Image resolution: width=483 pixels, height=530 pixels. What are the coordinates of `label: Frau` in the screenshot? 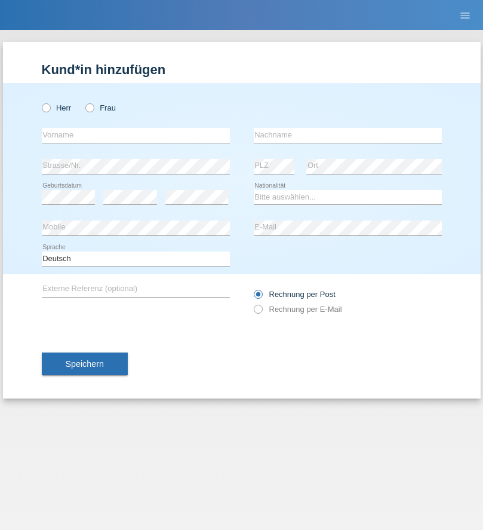 It's located at (100, 108).